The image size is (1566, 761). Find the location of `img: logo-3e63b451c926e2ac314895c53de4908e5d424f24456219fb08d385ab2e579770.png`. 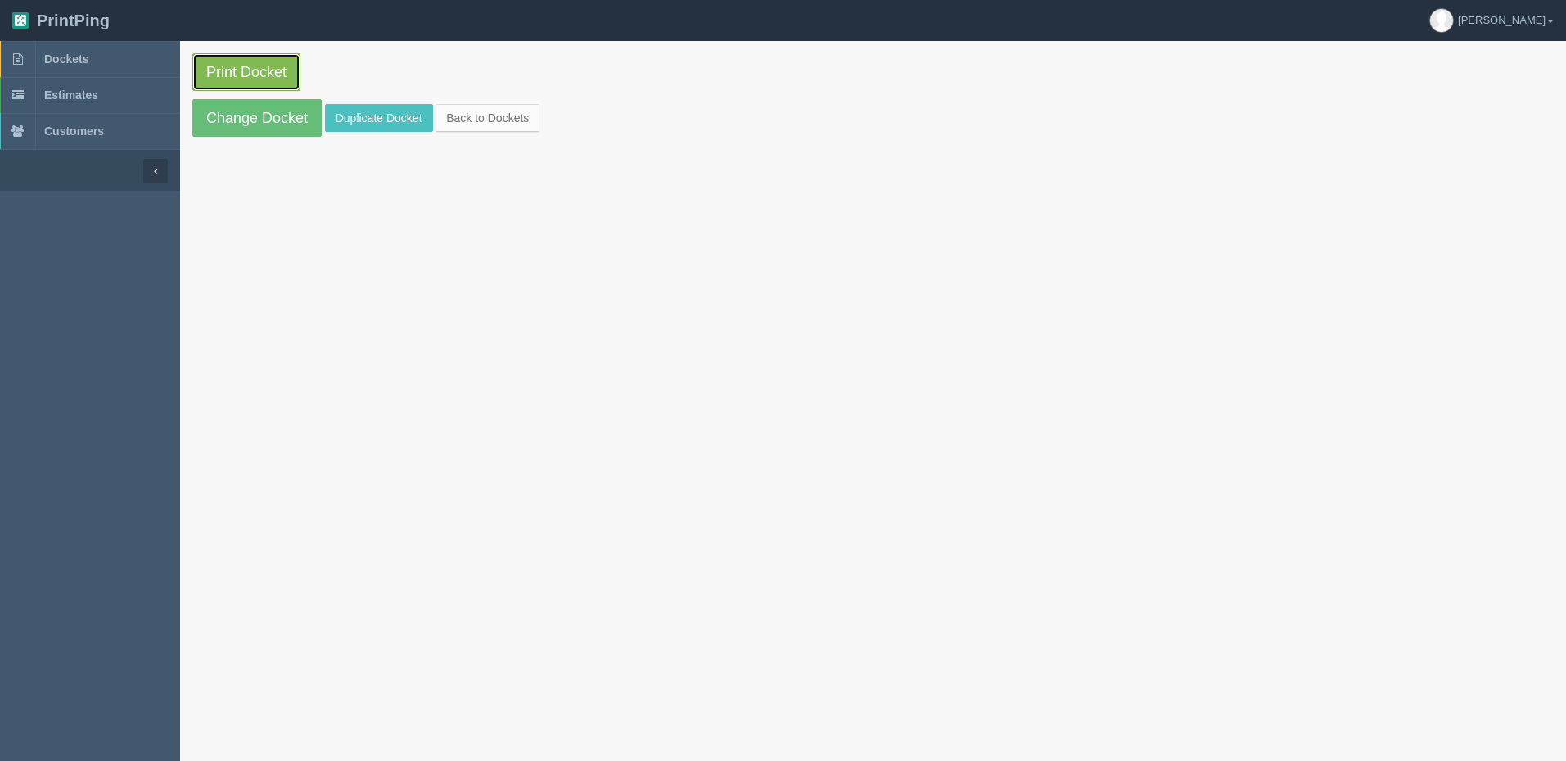

img: logo-3e63b451c926e2ac314895c53de4908e5d424f24456219fb08d385ab2e579770.png is located at coordinates (20, 20).